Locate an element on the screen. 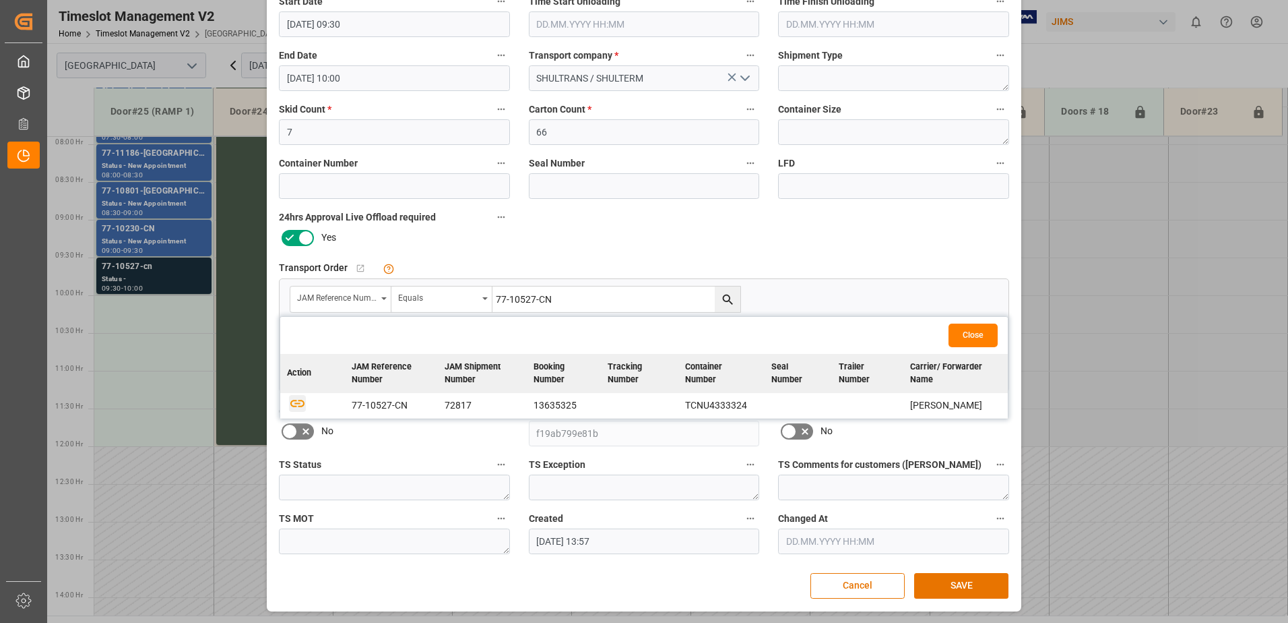  span: LFD is located at coordinates (786, 163).